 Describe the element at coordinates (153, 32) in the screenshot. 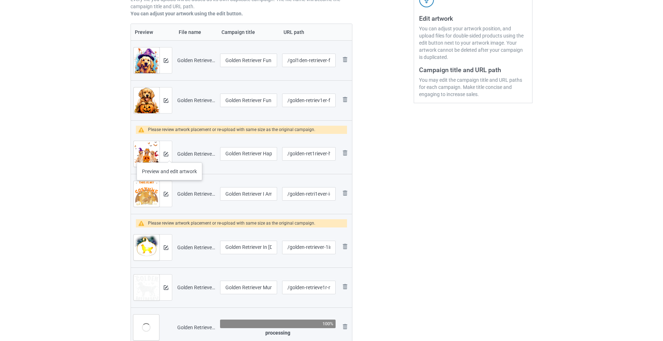

I see `th: Preview` at that location.